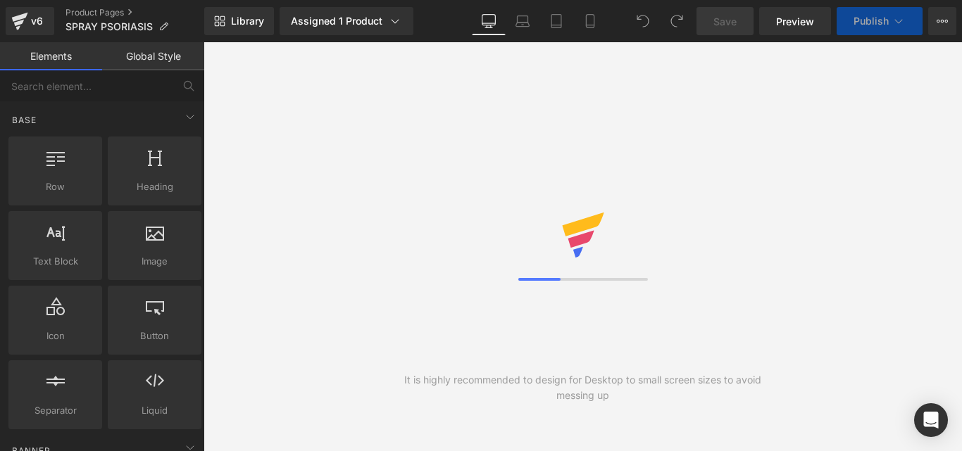 The width and height of the screenshot is (962, 451). I want to click on button: Undo, so click(643, 21).